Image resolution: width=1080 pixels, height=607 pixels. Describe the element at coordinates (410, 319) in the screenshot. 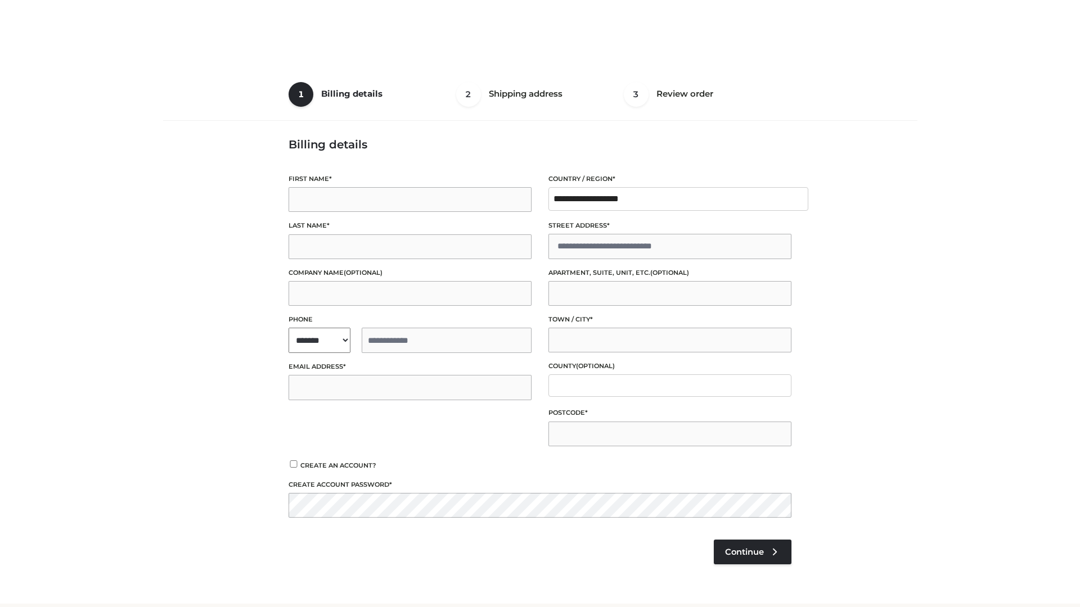

I see `label: Phone` at that location.